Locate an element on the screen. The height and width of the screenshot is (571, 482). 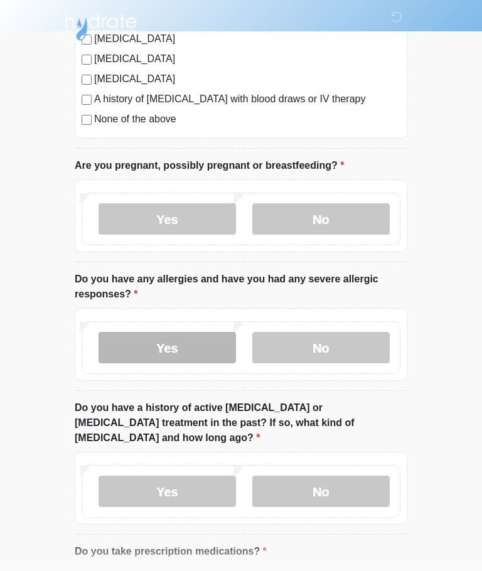
label: Do you take prescription medications? is located at coordinates (171, 552).